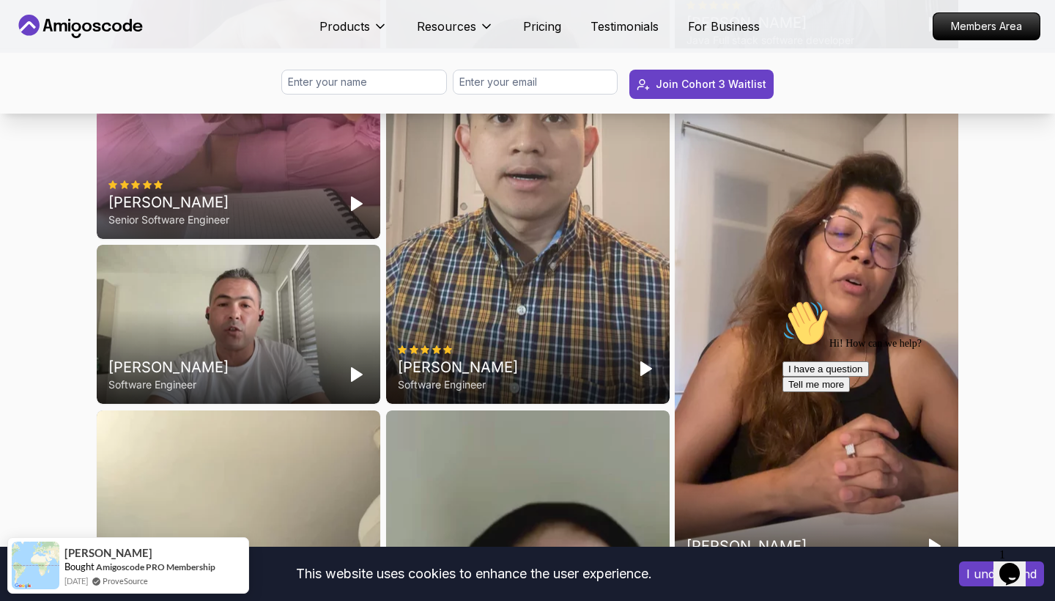 The height and width of the screenshot is (601, 1055). I want to click on p: For Business, so click(724, 26).